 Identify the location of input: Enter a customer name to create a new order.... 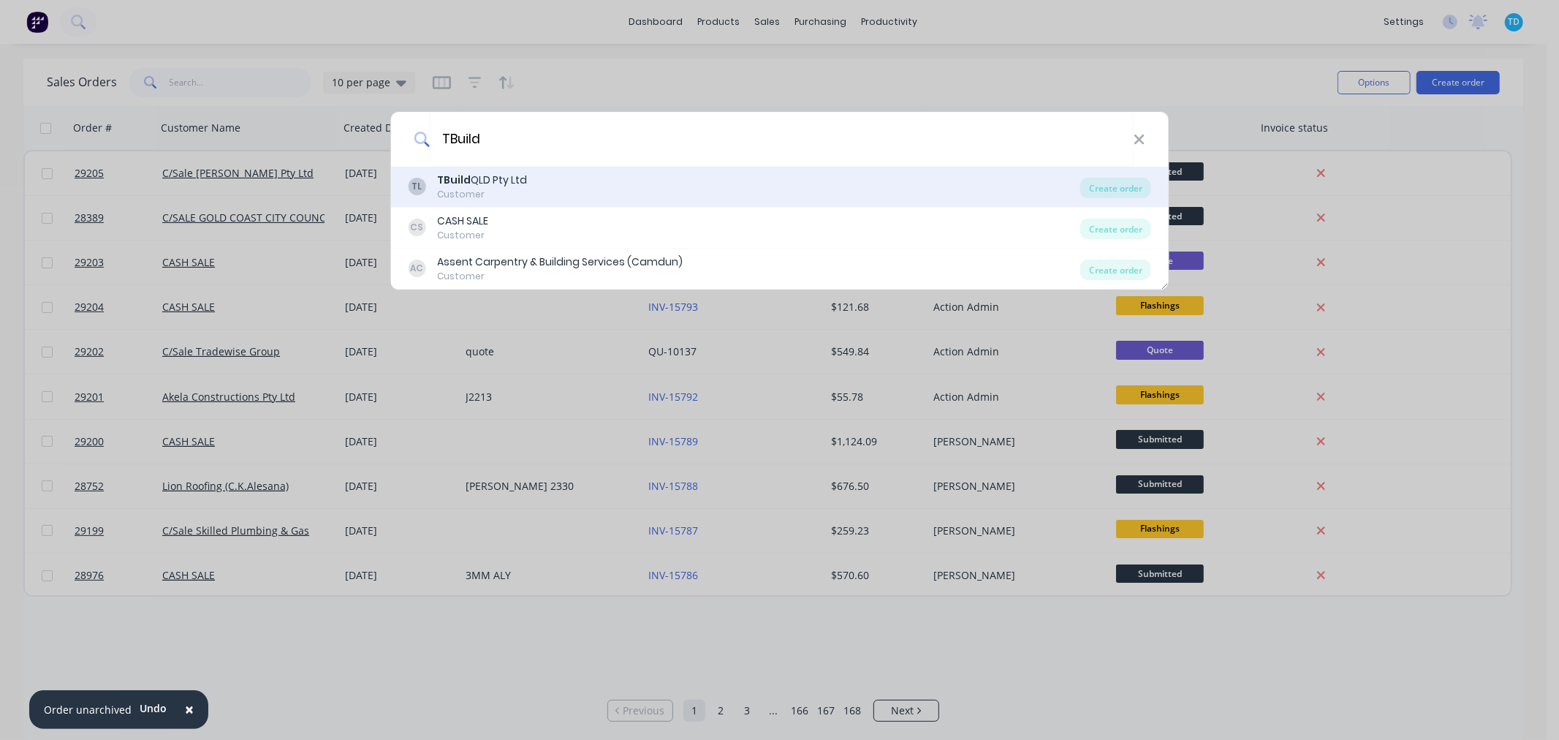
(781, 139).